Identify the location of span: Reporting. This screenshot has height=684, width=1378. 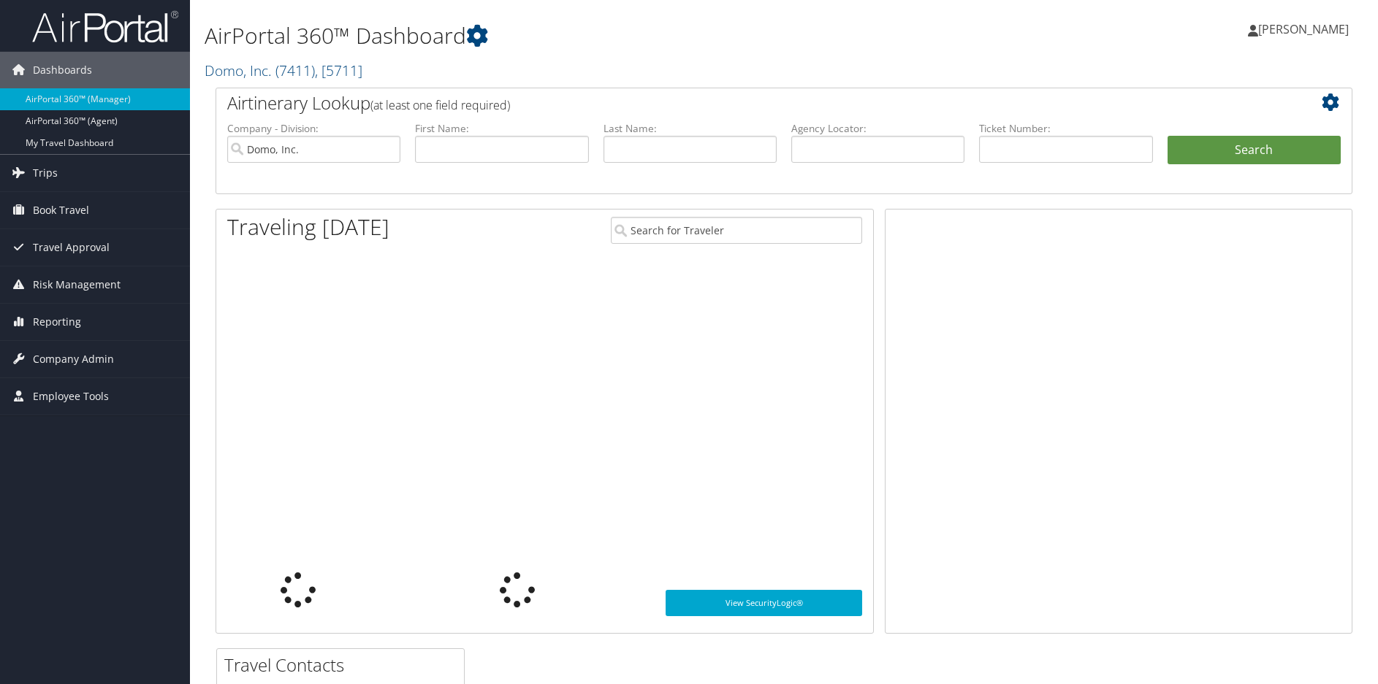
(57, 322).